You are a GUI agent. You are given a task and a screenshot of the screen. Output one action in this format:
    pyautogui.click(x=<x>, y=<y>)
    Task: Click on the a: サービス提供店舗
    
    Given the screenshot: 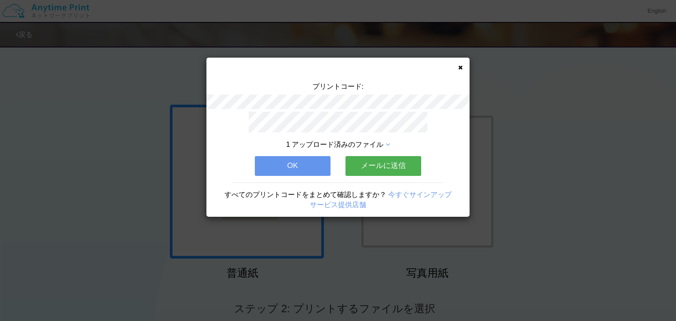 What is the action you would take?
    pyautogui.click(x=338, y=205)
    